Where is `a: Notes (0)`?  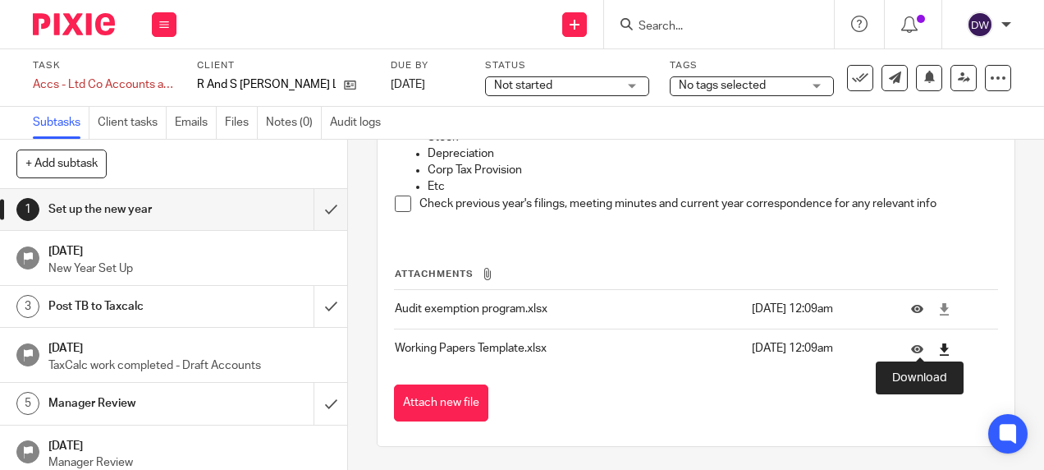 a: Notes (0) is located at coordinates (294, 122).